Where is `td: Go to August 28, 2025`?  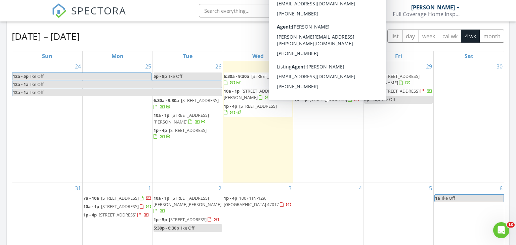
td: Go to August 28, 2025 is located at coordinates (328, 122).